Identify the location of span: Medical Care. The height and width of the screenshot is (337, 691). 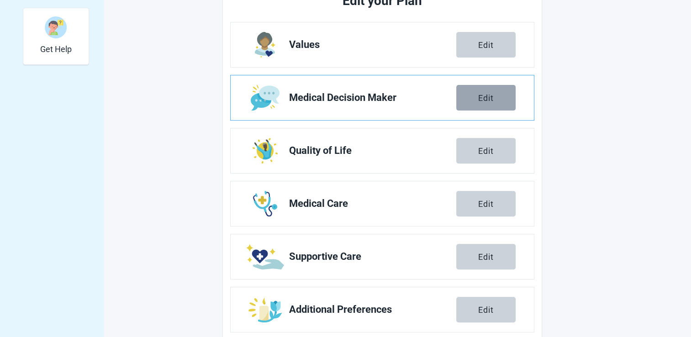
(373, 204).